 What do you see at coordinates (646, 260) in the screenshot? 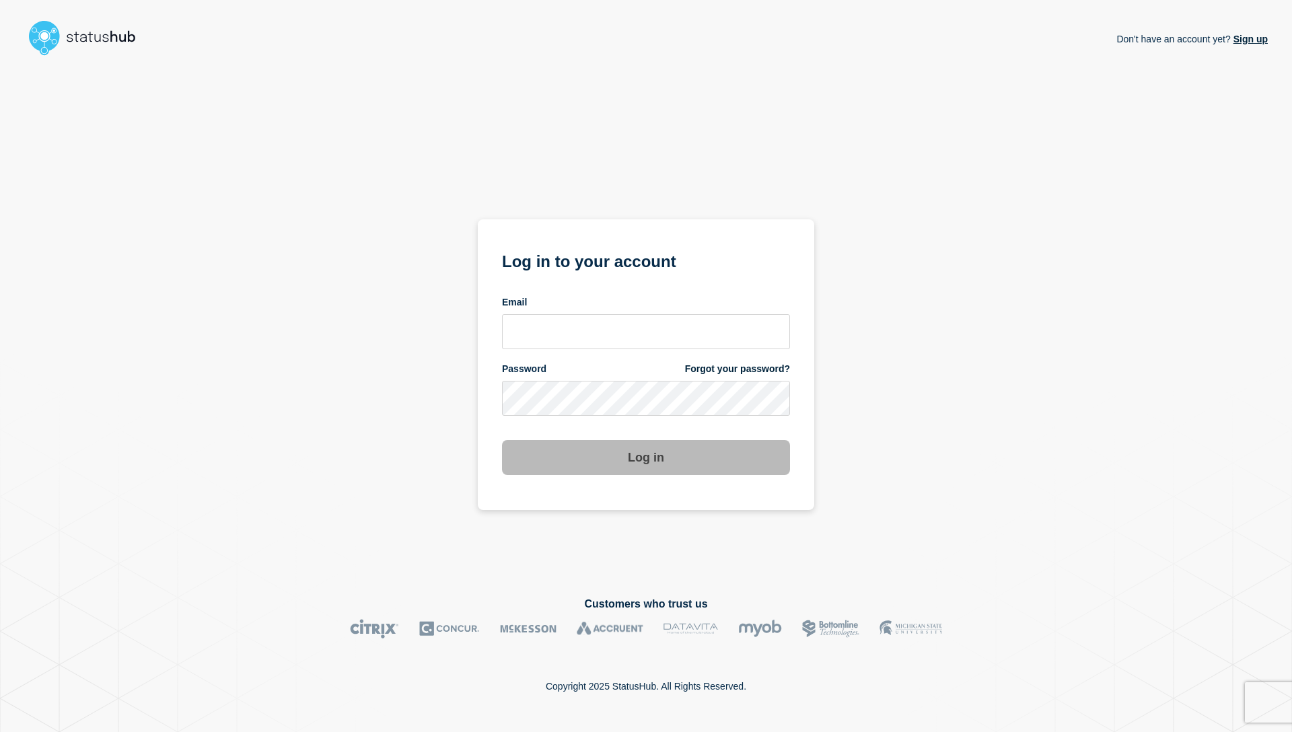
I see `h1: Log in to your account` at bounding box center [646, 260].